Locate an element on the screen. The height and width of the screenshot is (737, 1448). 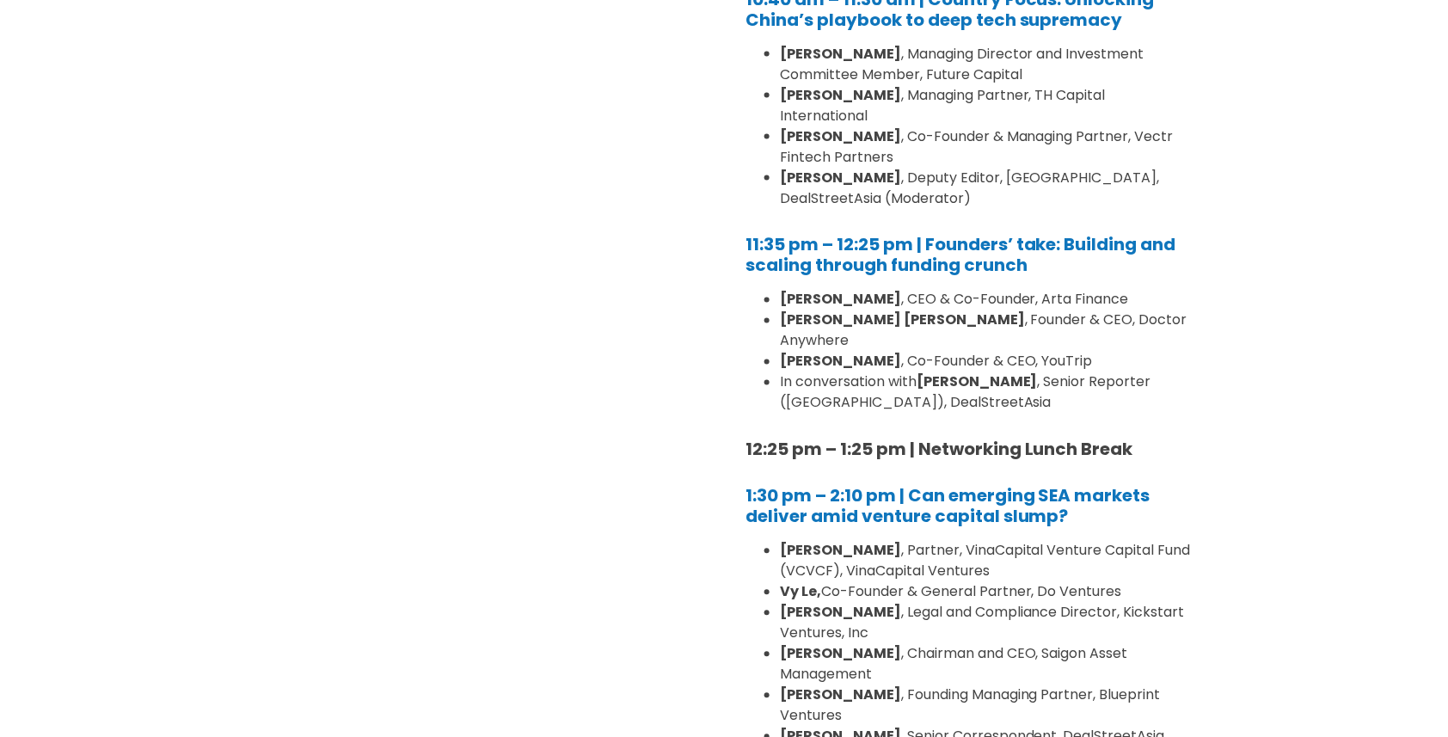
a: 11:35 pm – 12:25 pm | Founders’ take: Building and scaling through funding crunch is located at coordinates (960, 255).